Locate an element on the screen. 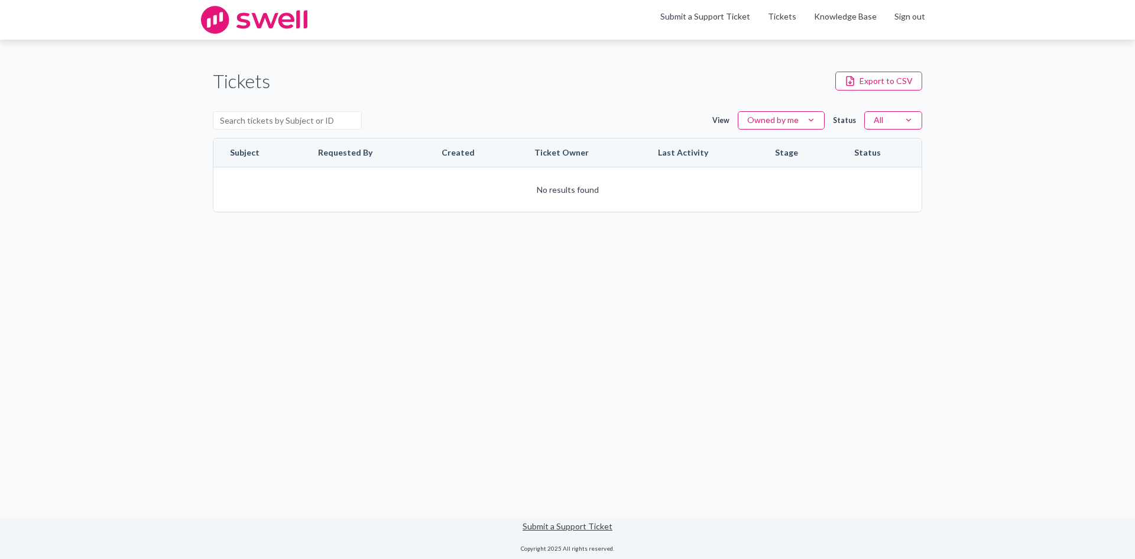 The width and height of the screenshot is (1135, 559). th: Requested By is located at coordinates (363, 153).